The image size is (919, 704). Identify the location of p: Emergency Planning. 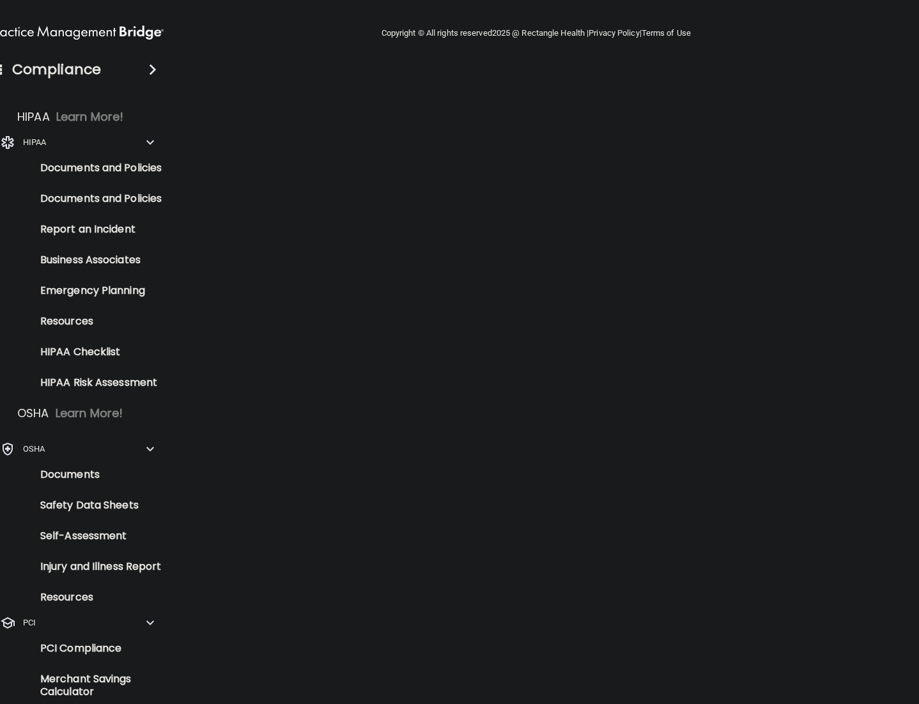
(95, 291).